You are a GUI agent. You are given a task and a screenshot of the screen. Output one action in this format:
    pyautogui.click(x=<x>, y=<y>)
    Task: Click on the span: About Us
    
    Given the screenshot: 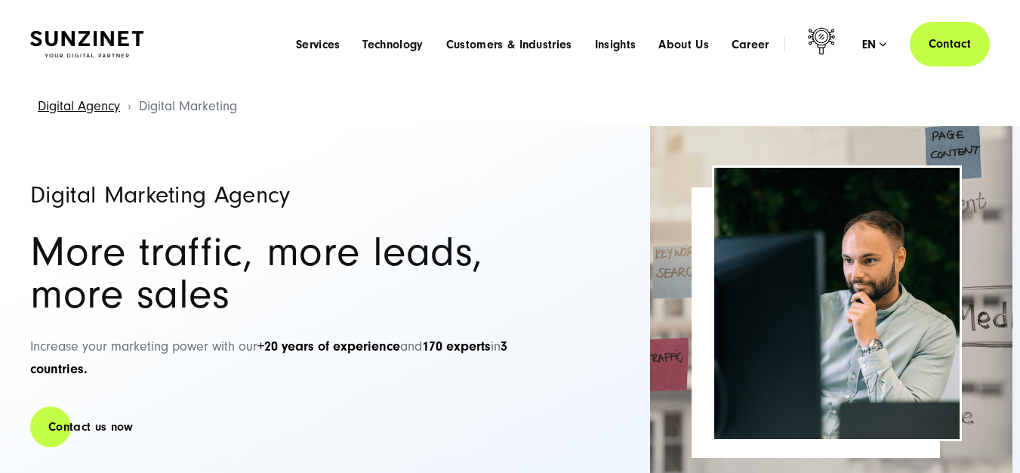 What is the action you would take?
    pyautogui.click(x=683, y=45)
    